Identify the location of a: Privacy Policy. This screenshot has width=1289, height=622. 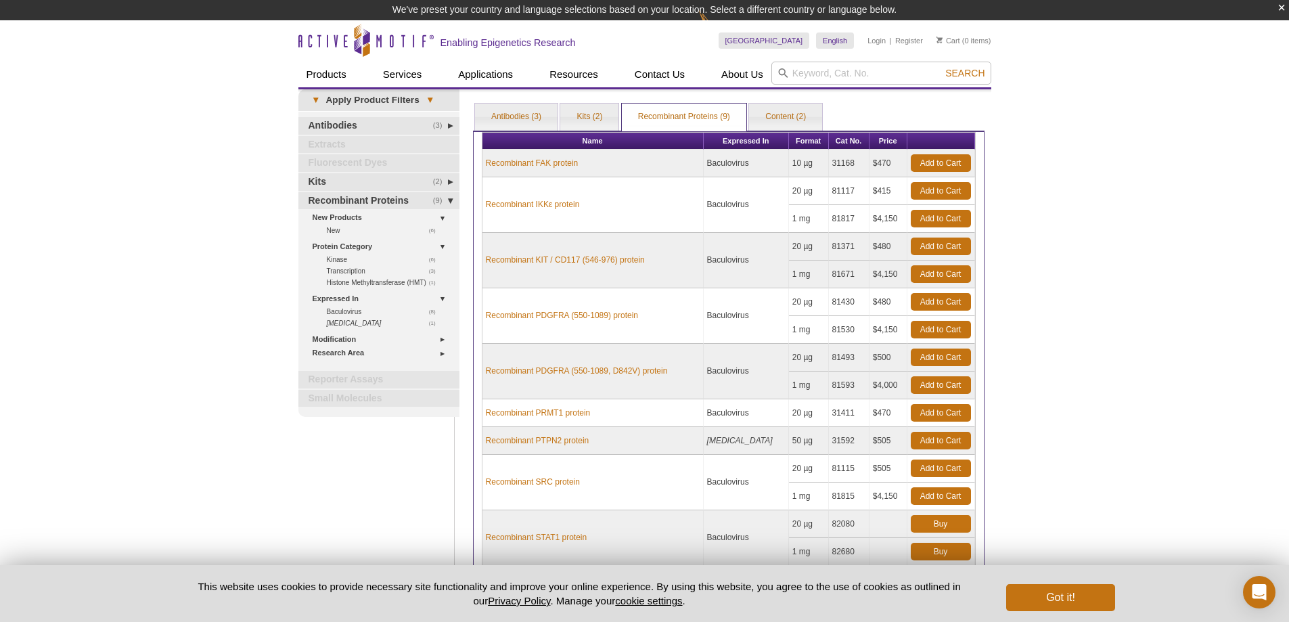
(519, 600).